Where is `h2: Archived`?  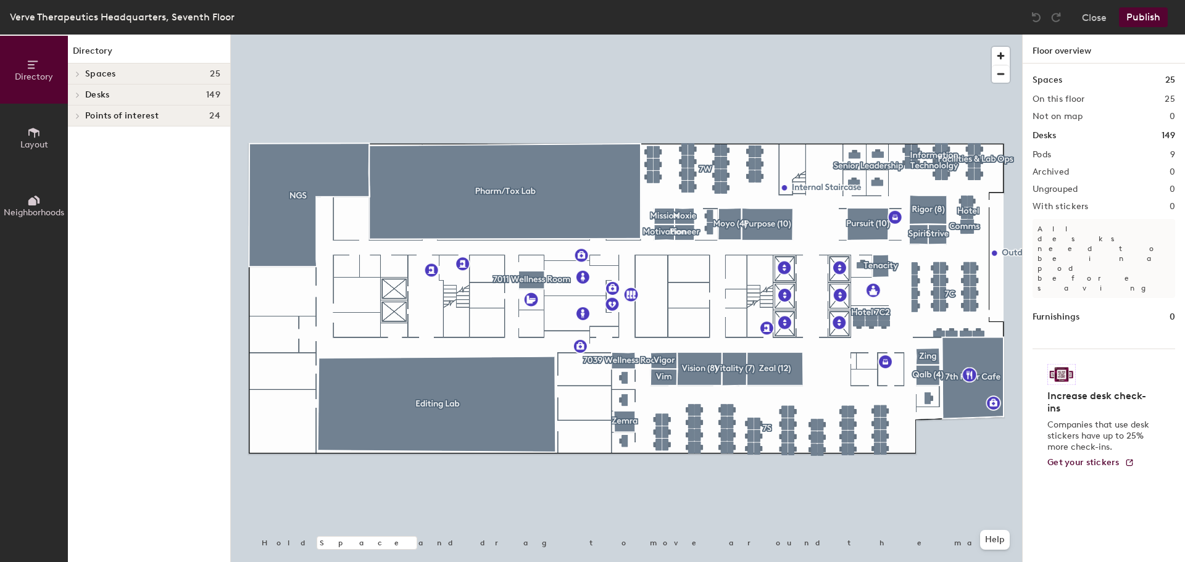 h2: Archived is located at coordinates (1050, 172).